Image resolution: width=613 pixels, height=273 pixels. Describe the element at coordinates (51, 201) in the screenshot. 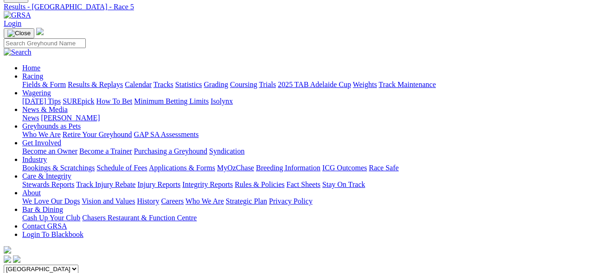

I see `a: We Love Our Dogs` at that location.